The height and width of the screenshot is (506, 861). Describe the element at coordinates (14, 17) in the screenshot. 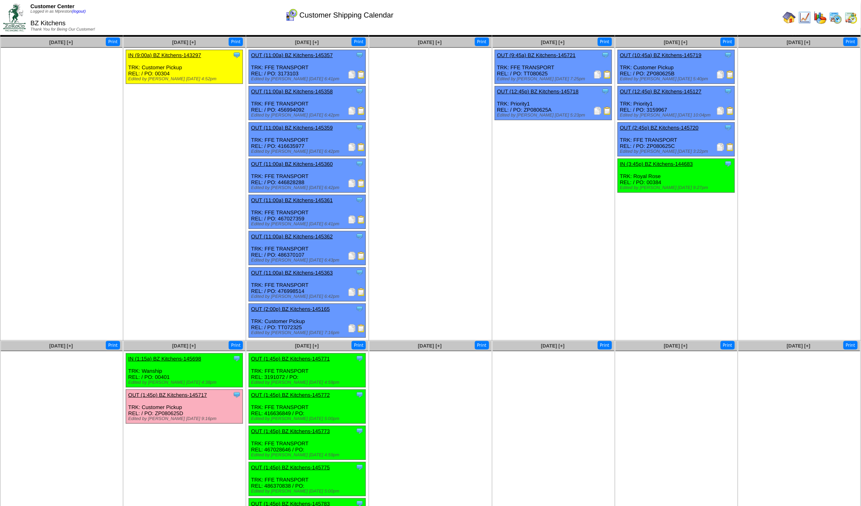

I see `img: ZoRoCo_Logo(Green%26Foil)%20jpg.webp` at that location.